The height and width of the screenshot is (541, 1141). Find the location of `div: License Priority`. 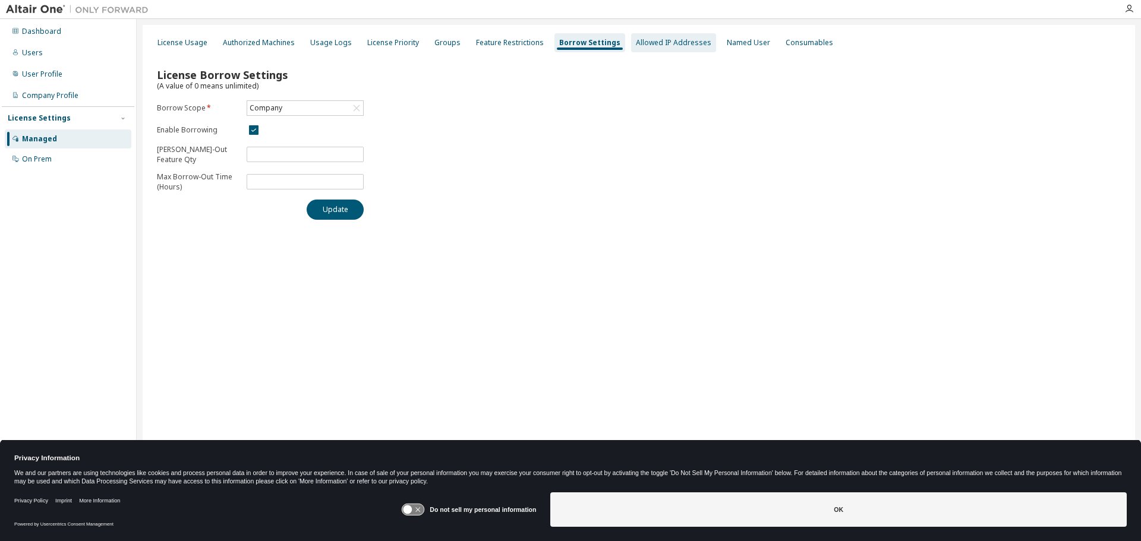

div: License Priority is located at coordinates (393, 43).